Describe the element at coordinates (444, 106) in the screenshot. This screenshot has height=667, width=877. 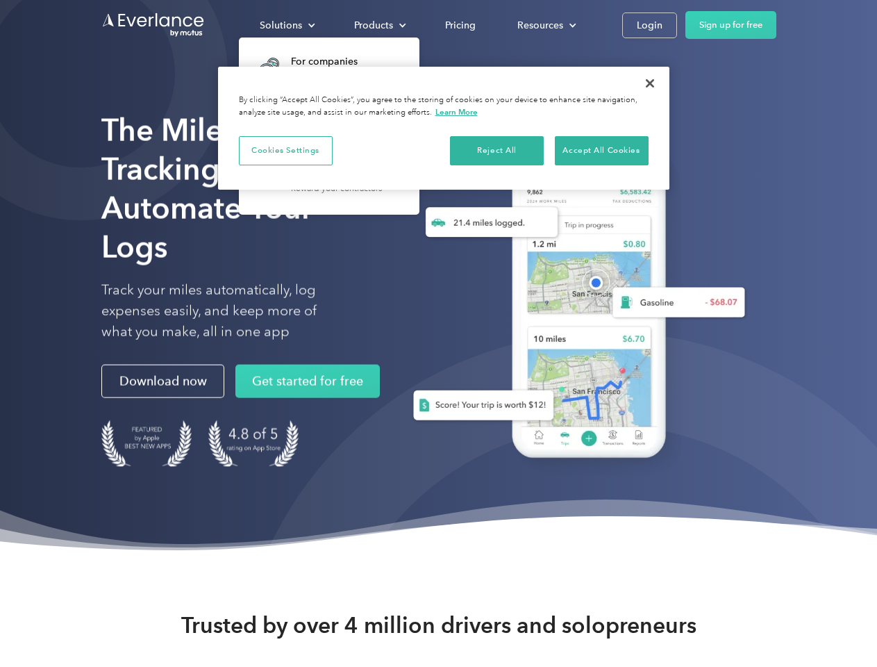
I see `div: By clicking “Accept All Cookies”, you agree to the storing of cookies on your device to enhance s...` at that location.